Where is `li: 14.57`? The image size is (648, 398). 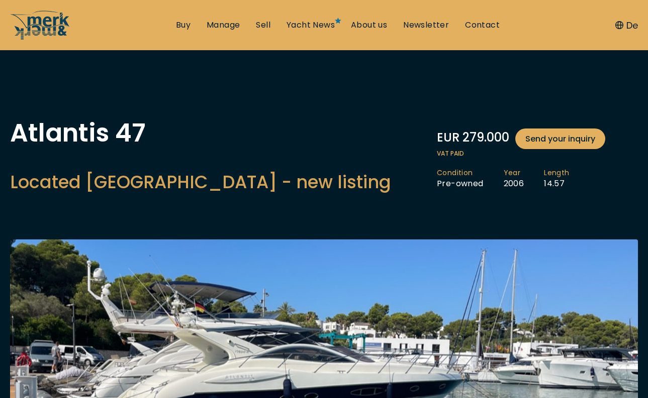
li: 14.57 is located at coordinates (566, 179).